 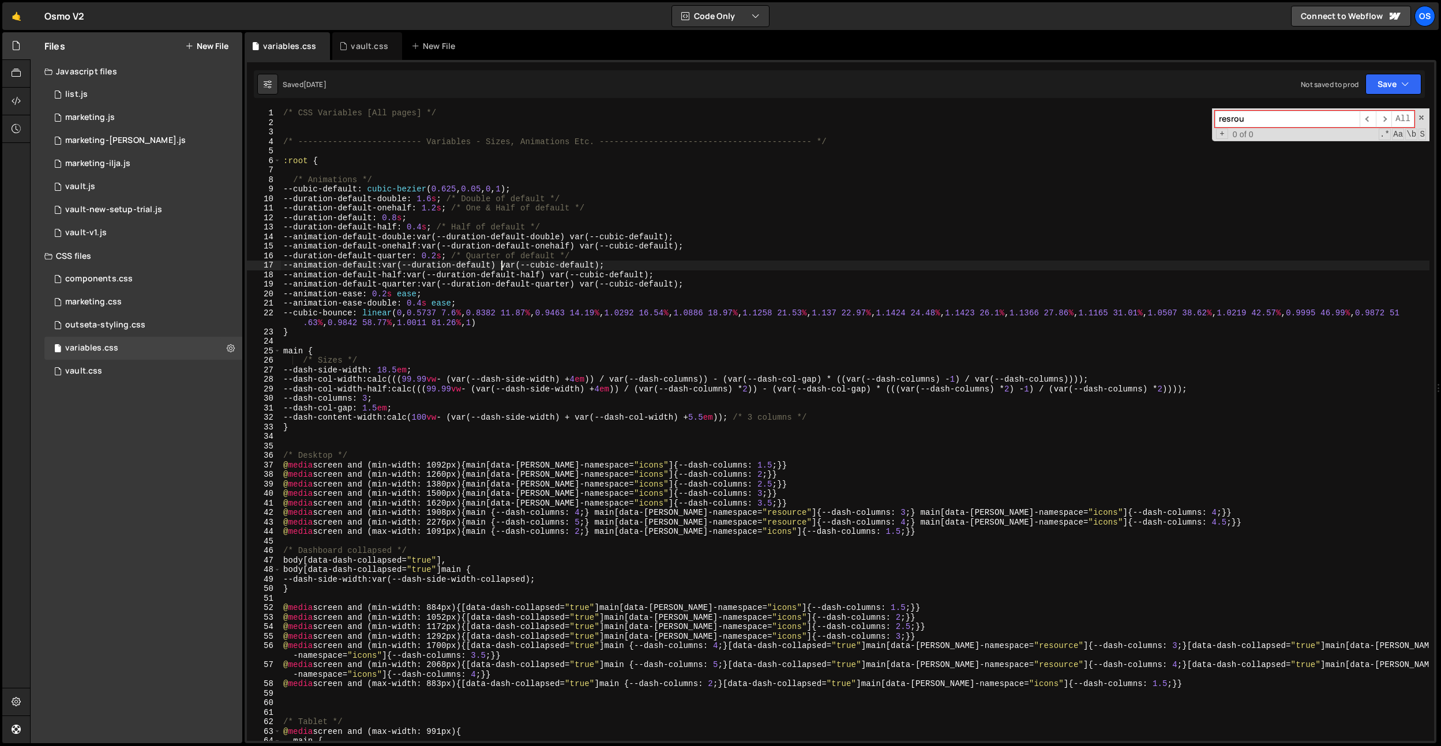 What do you see at coordinates (264, 456) in the screenshot?
I see `div: 36` at bounding box center [264, 456].